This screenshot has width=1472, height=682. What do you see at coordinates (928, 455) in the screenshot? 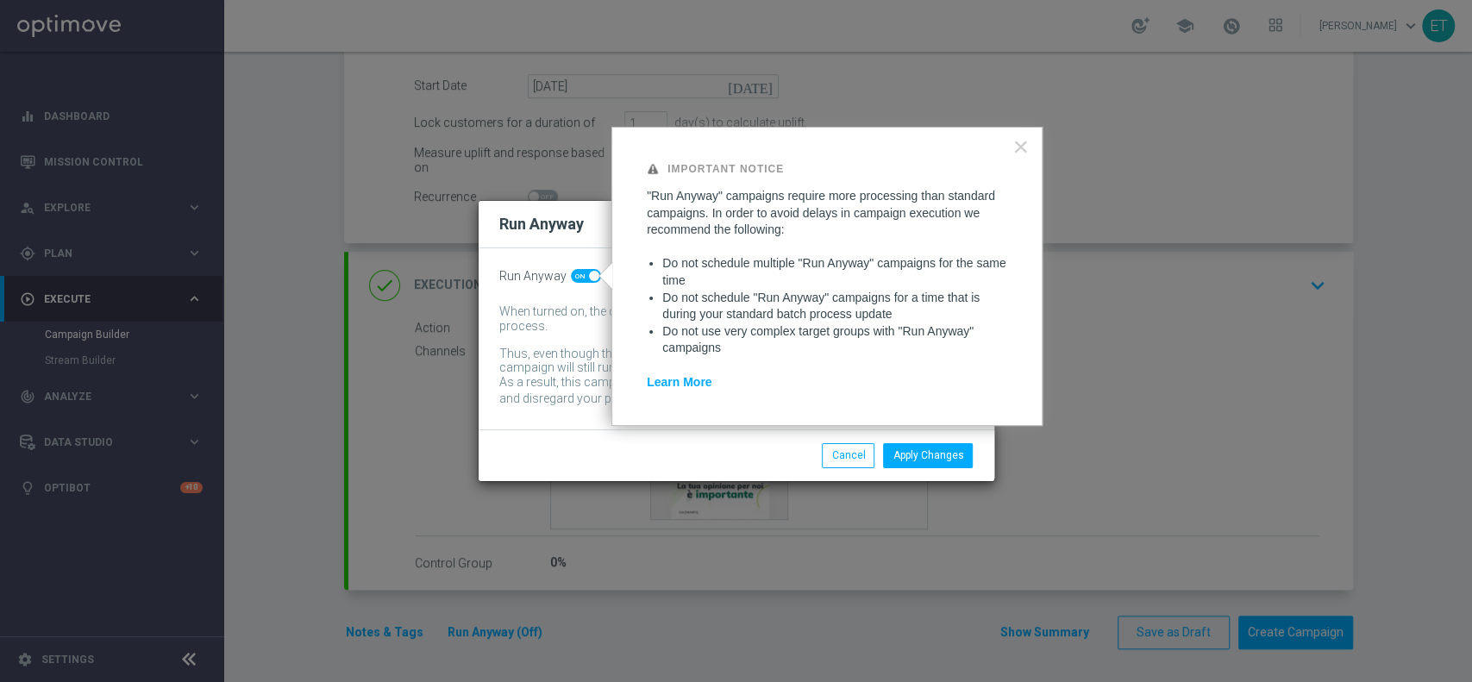
I see `button: Apply Changes` at bounding box center [928, 455].